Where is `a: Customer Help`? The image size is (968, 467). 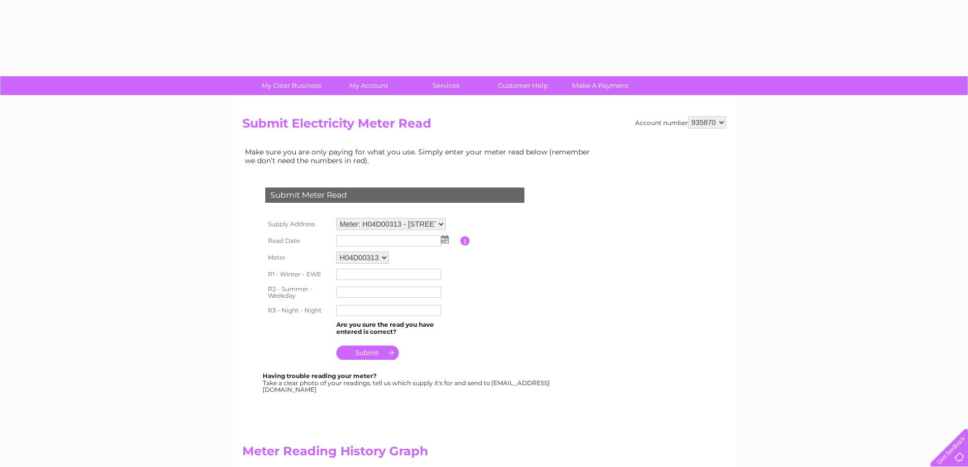
a: Customer Help is located at coordinates (523, 85).